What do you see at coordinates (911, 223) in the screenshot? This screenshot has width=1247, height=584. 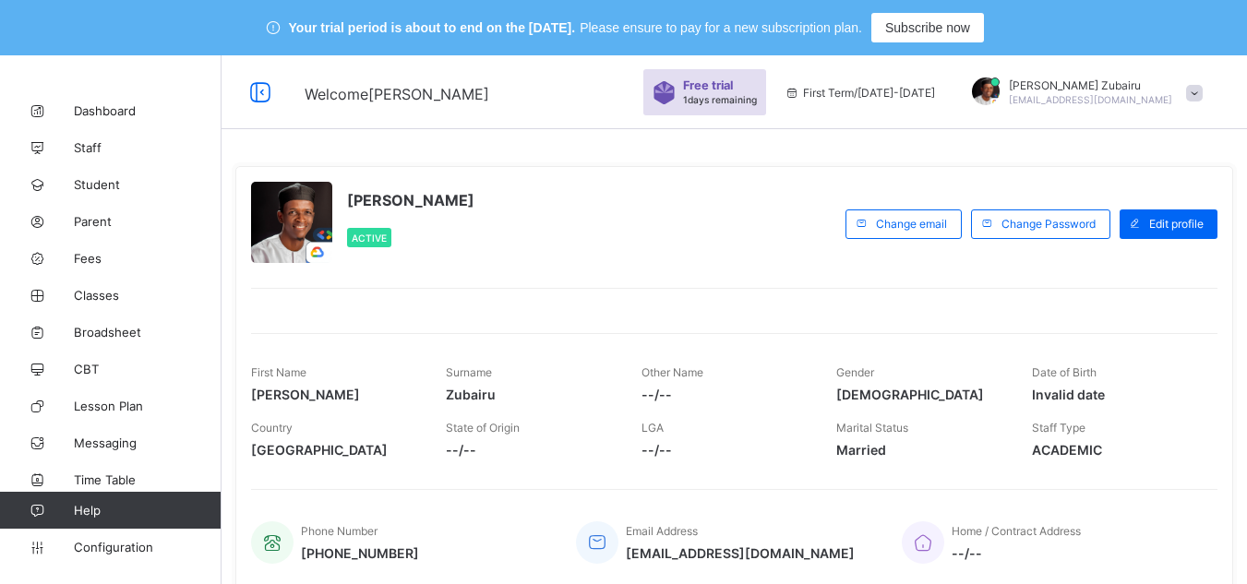 I see `span: Change email` at bounding box center [911, 223].